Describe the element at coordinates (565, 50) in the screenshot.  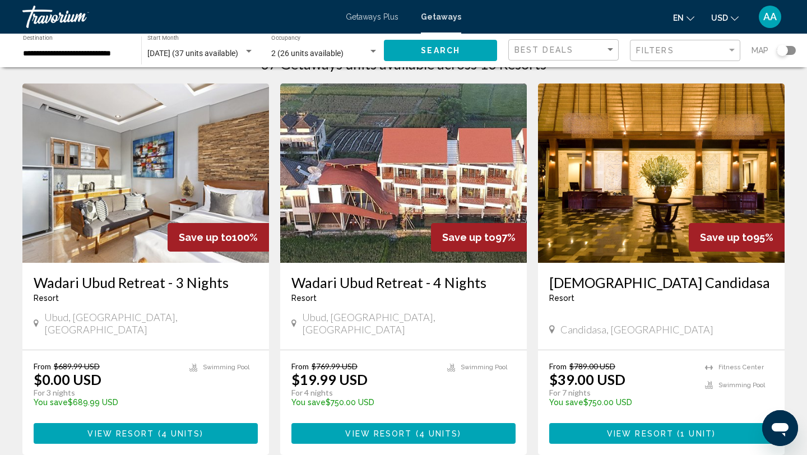
I see `mat-select: Sort by` at that location.